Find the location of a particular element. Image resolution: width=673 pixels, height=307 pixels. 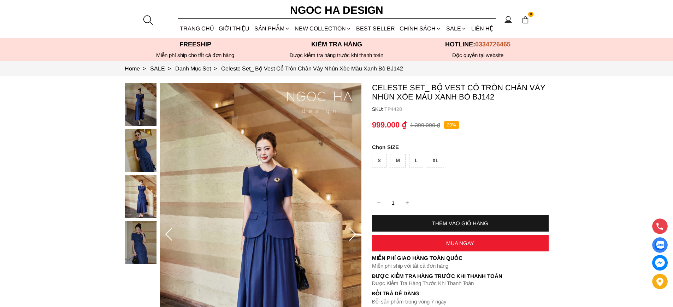

a: BEST SELLER is located at coordinates (376, 28).